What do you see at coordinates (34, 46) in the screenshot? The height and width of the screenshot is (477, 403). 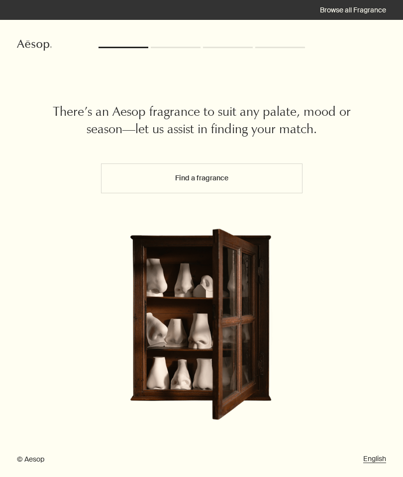 I see `a: Aesop` at bounding box center [34, 46].